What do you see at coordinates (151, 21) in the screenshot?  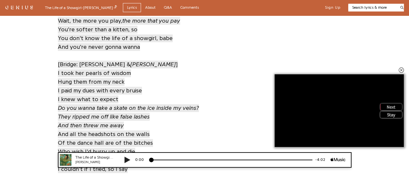 I see `i: the more that you pay` at bounding box center [151, 21].